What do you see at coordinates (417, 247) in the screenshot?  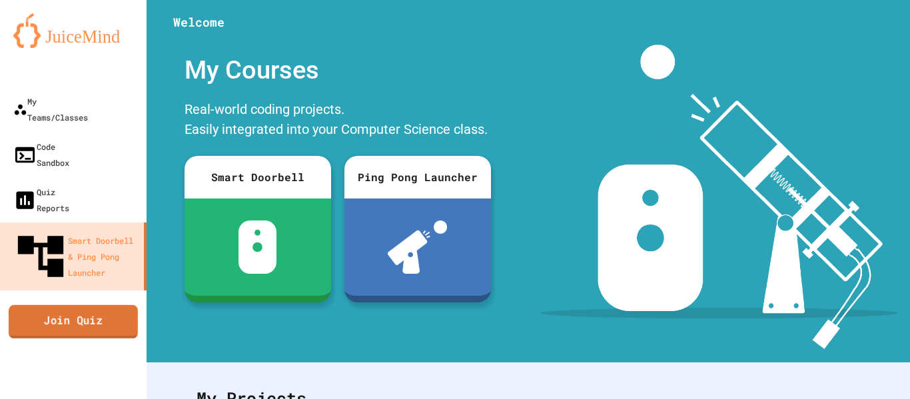 I see `img: ppl-with-ball.png` at bounding box center [417, 247].